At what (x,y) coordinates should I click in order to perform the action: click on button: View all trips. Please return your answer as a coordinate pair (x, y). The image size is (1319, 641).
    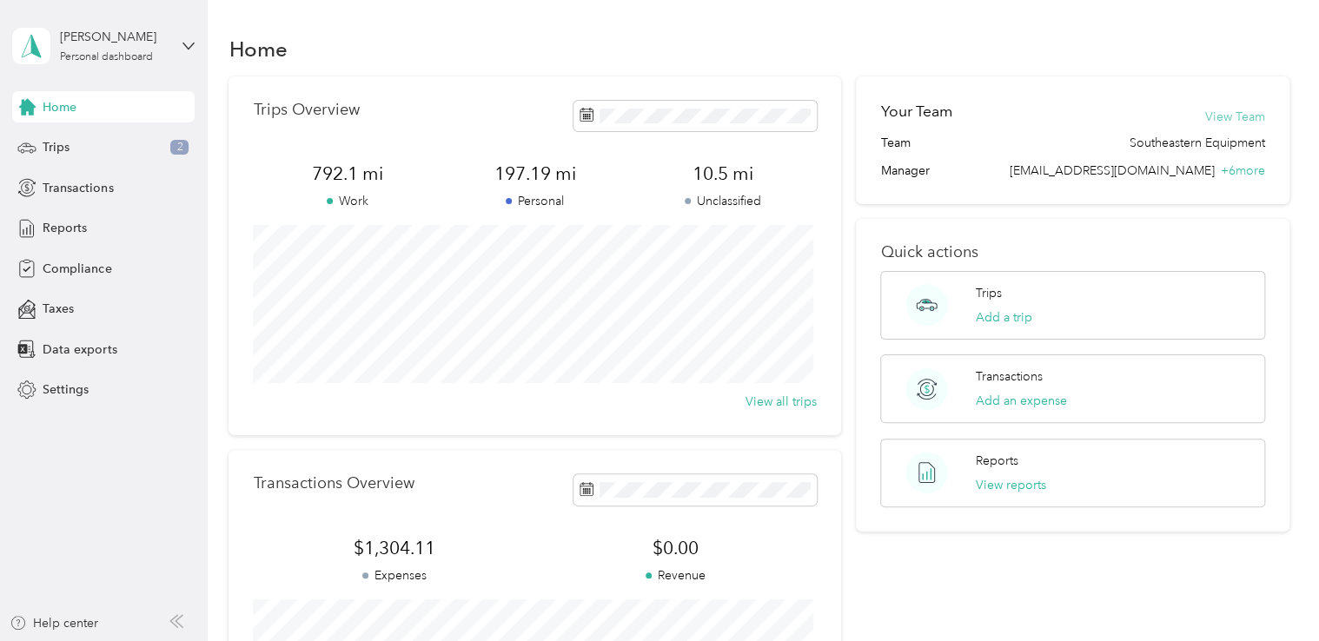
    Looking at the image, I should click on (781, 401).